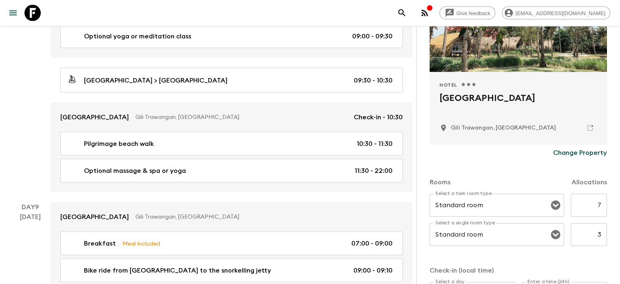 The height and width of the screenshot is (284, 620). What do you see at coordinates (467, 13) in the screenshot?
I see `a: Give feedback` at bounding box center [467, 13].